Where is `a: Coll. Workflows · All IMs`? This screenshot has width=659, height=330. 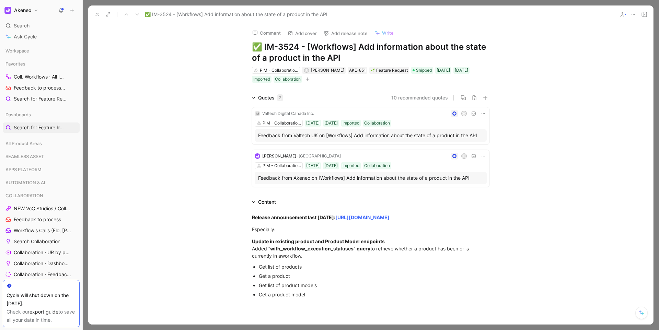 a: Coll. Workflows · All IMs is located at coordinates (41, 77).